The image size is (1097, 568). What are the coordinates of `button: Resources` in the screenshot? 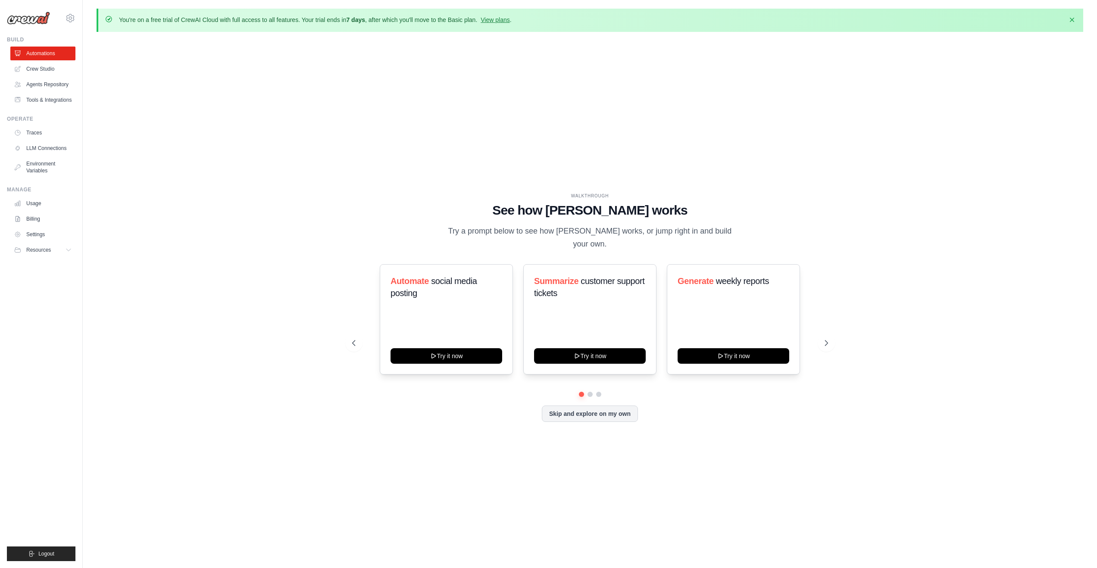 It's located at (43, 250).